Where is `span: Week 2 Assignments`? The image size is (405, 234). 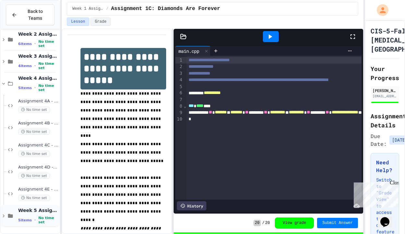 span: Week 2 Assignments is located at coordinates (38, 34).